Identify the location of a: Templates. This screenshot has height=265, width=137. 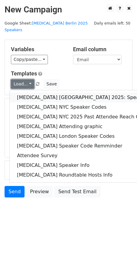
(24, 73).